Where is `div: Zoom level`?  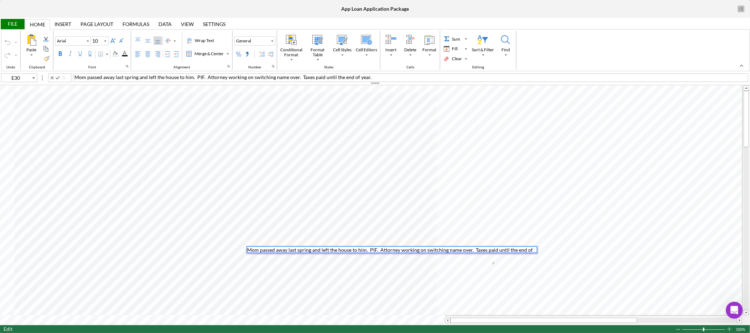 div: Zoom level is located at coordinates (741, 329).